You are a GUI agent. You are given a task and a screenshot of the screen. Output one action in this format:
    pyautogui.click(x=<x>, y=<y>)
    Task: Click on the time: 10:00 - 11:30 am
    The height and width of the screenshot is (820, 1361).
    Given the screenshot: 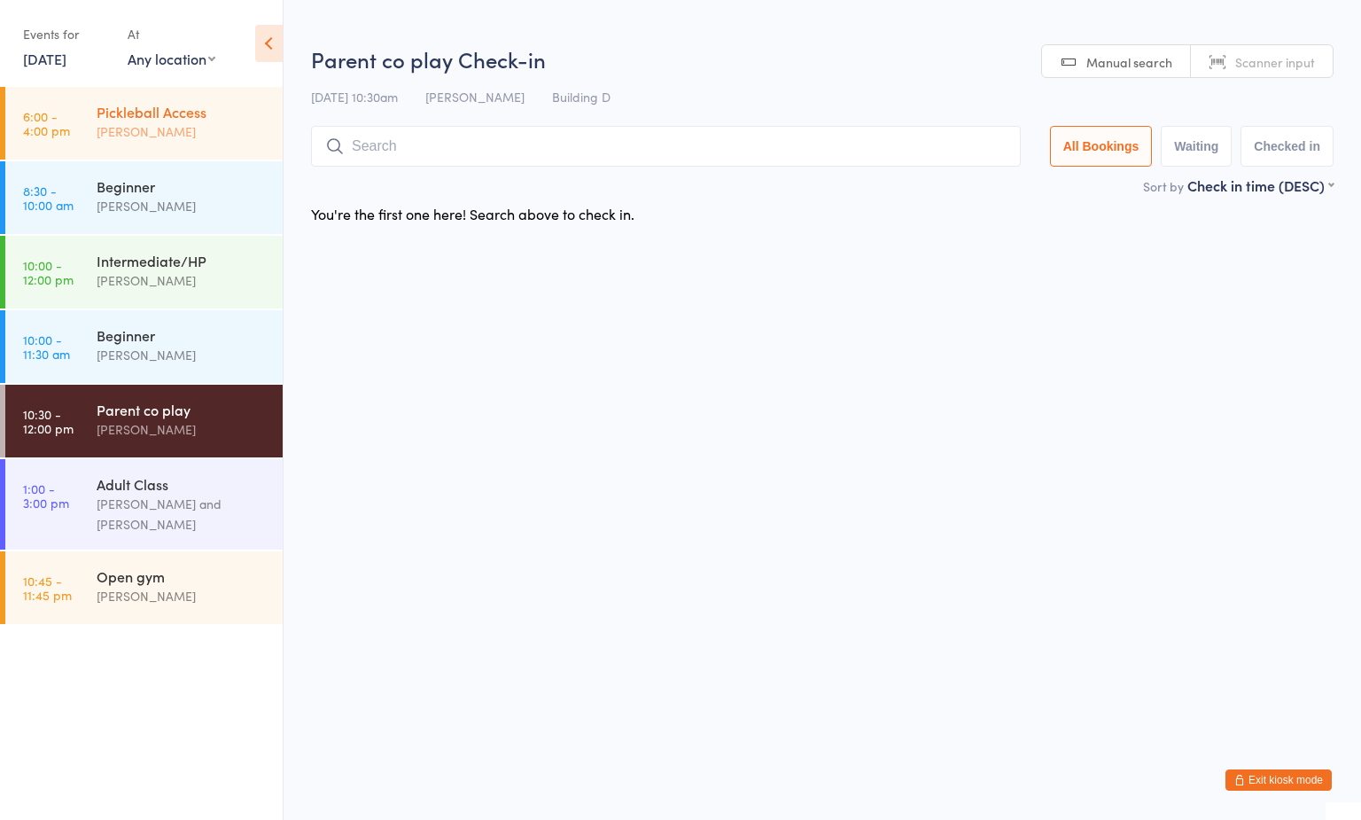 What is the action you would take?
    pyautogui.click(x=46, y=346)
    